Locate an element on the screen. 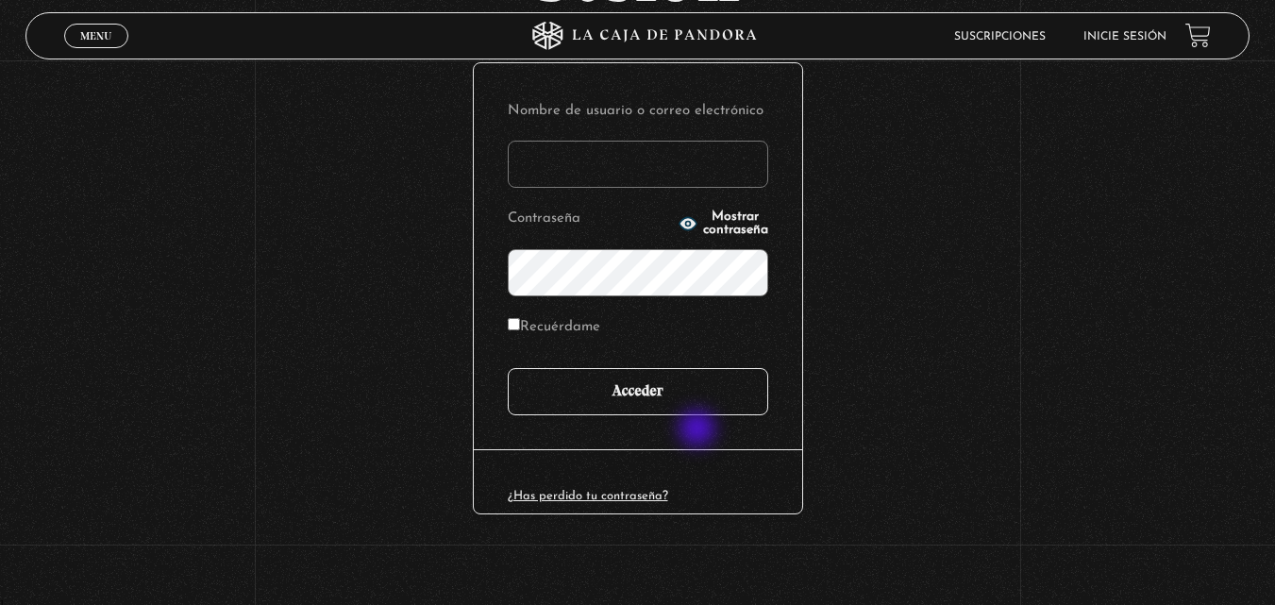 The image size is (1275, 605). input: Recuérdame is located at coordinates (513, 324).